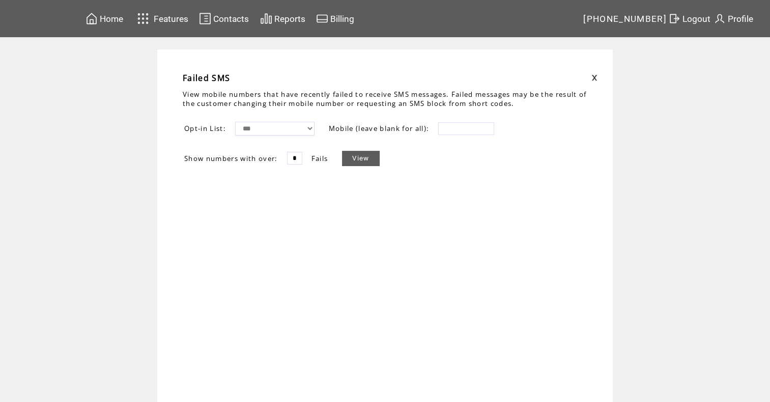  I want to click on span: Home, so click(112, 19).